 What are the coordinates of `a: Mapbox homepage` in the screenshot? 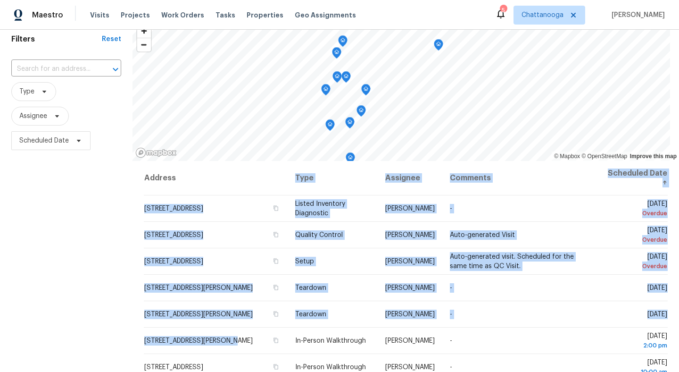 It's located at (156, 152).